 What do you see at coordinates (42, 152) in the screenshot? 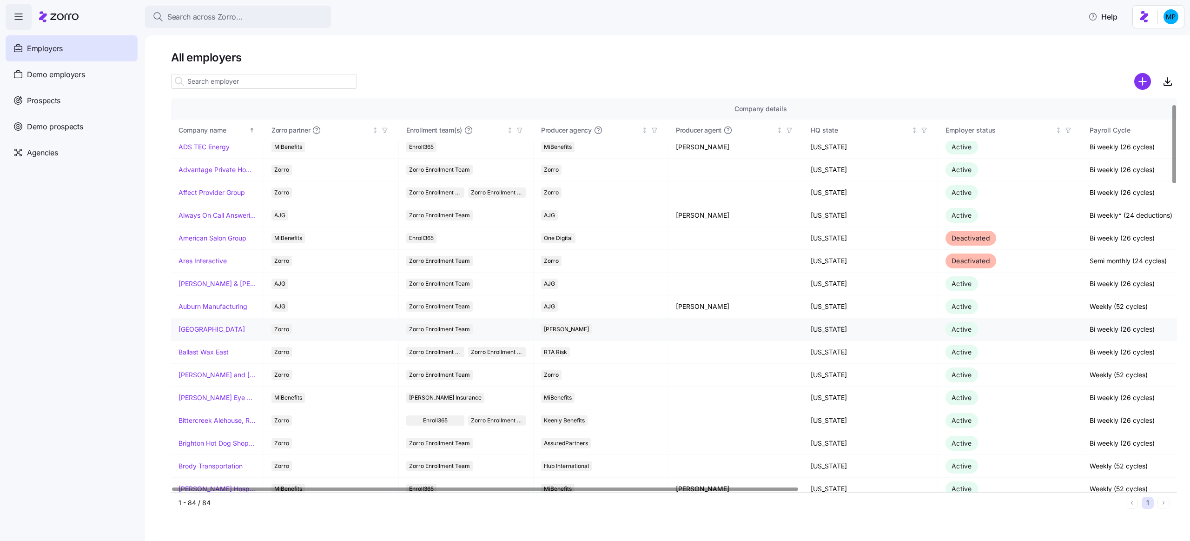
I see `span: Agencies` at bounding box center [42, 152].